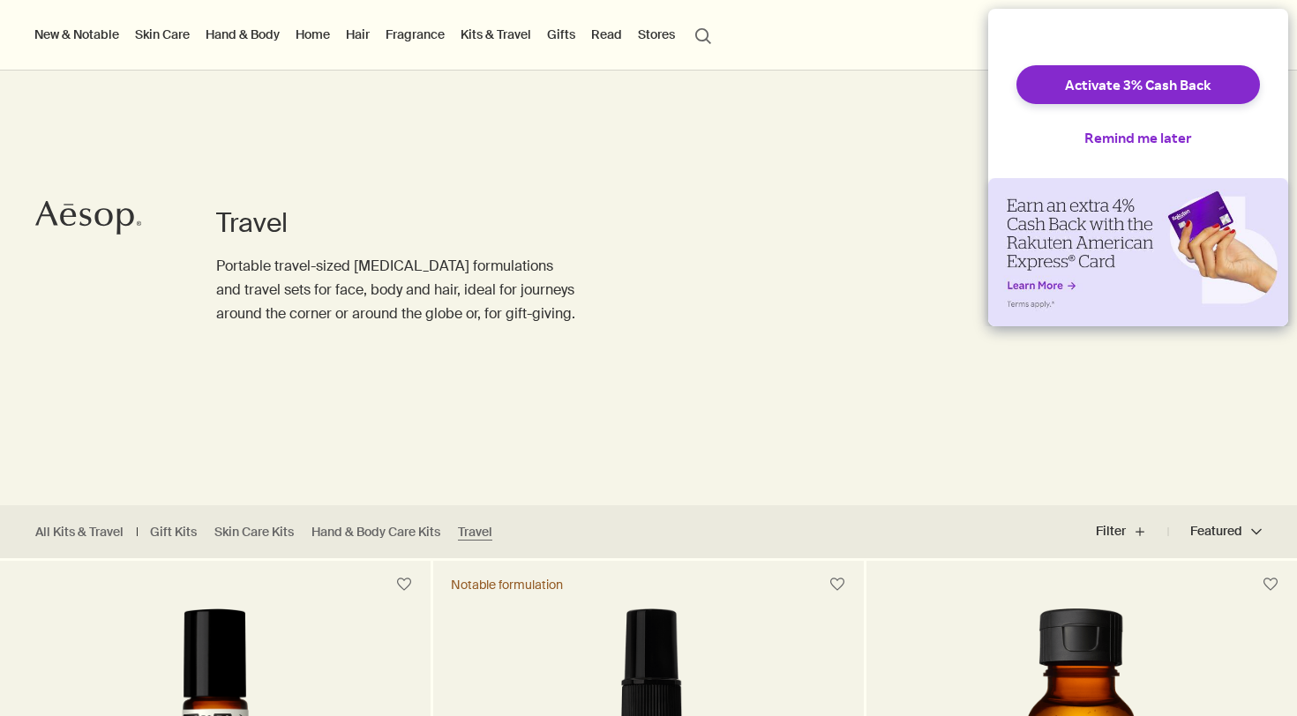 This screenshot has height=716, width=1297. I want to click on a: Home, so click(312, 34).